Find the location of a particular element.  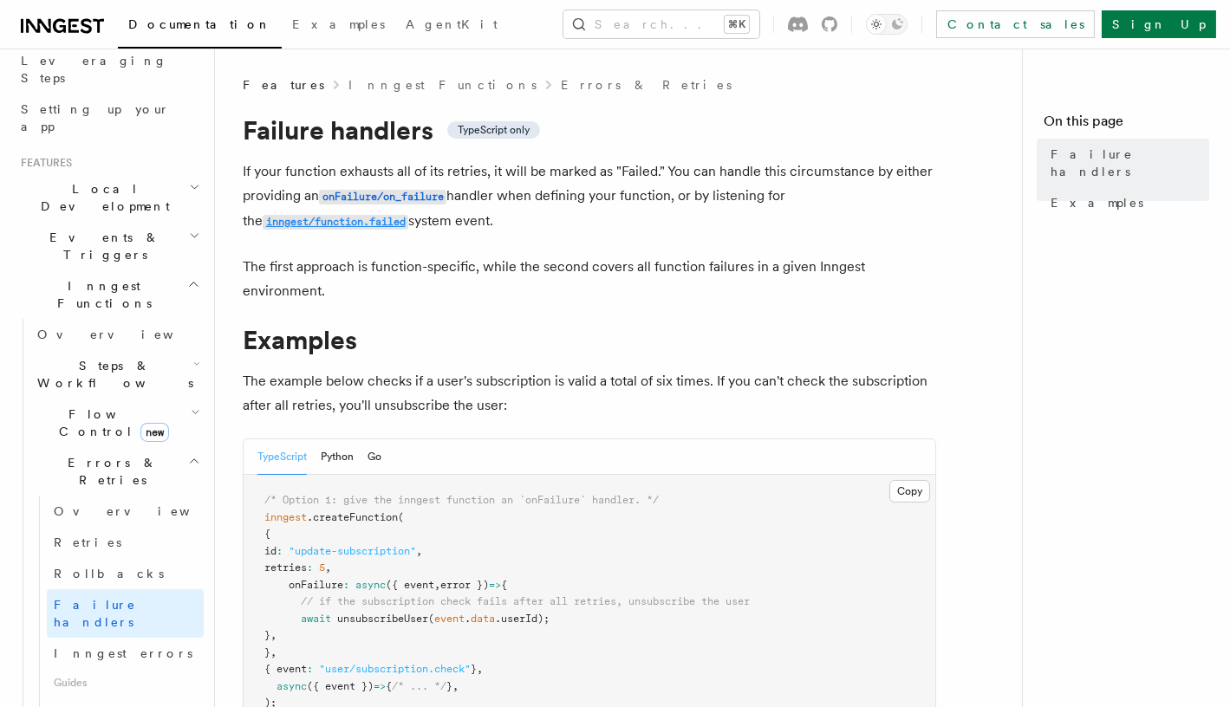

span: inngest is located at coordinates (285, 517).